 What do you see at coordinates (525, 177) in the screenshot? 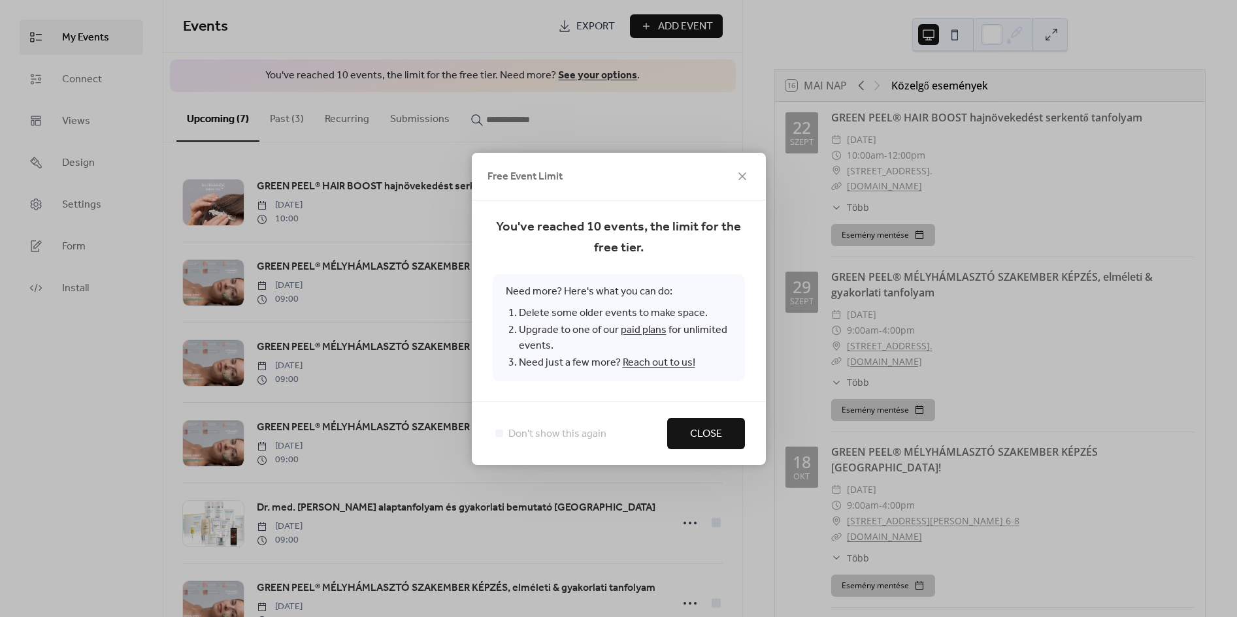
I see `span: Free Event Limit` at bounding box center [525, 177].